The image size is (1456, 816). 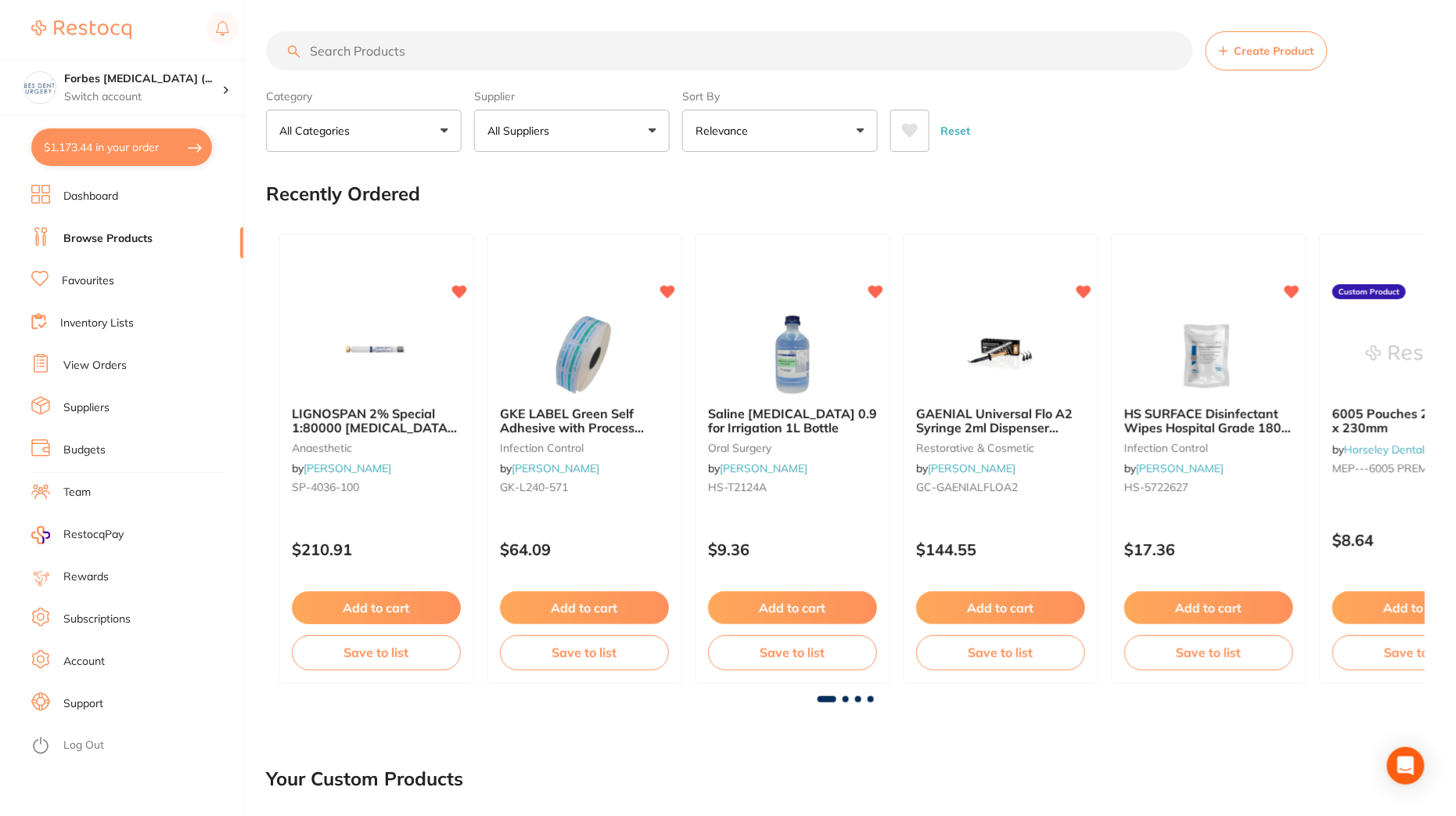 What do you see at coordinates (93, 535) in the screenshot?
I see `span: RestocqPay` at bounding box center [93, 535].